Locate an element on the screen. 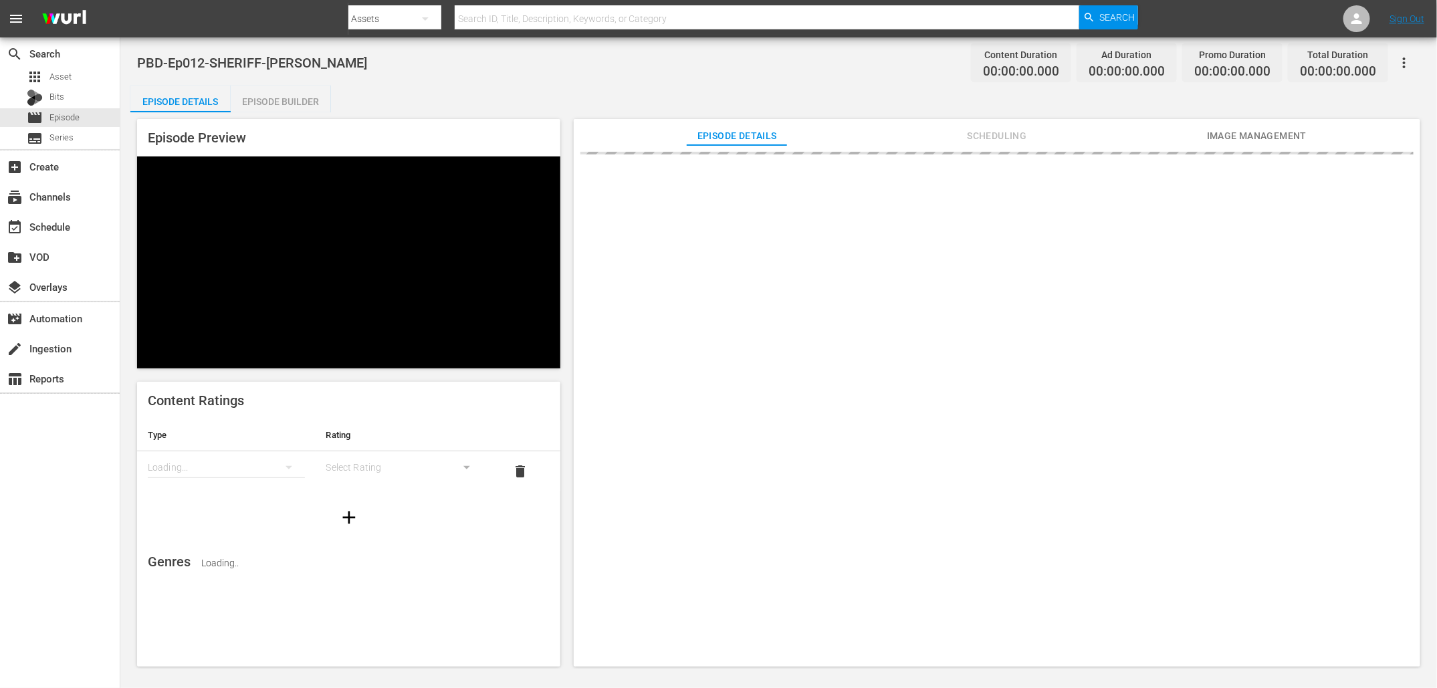 Image resolution: width=1437 pixels, height=688 pixels. div: Content Duration is located at coordinates (1021, 55).